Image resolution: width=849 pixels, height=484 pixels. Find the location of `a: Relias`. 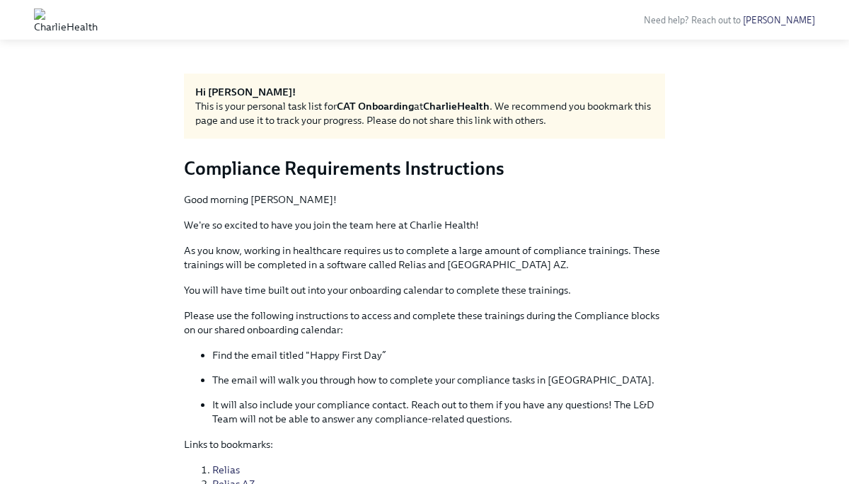

a: Relias is located at coordinates (226, 470).